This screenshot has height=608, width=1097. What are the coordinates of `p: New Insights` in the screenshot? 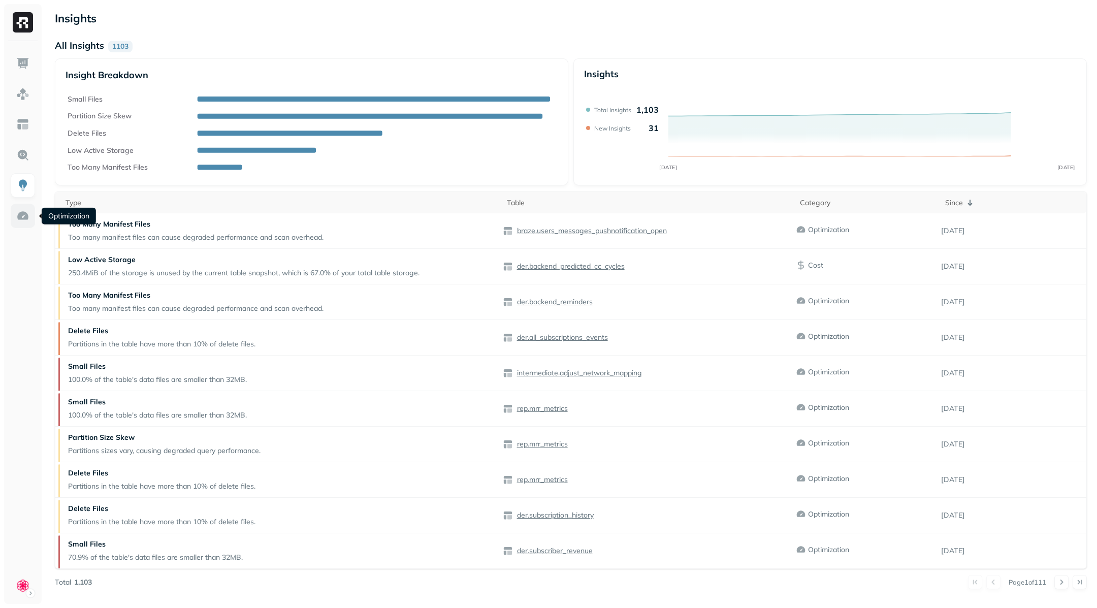 It's located at (612, 128).